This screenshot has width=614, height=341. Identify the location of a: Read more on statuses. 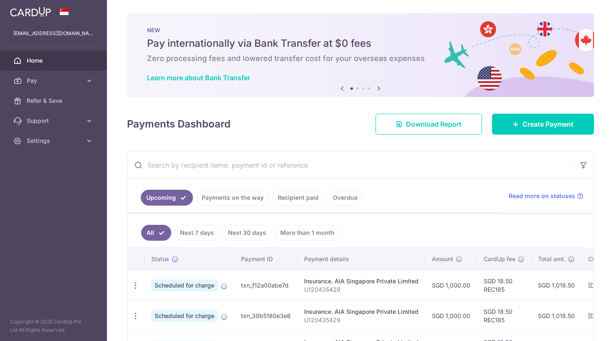
(546, 196).